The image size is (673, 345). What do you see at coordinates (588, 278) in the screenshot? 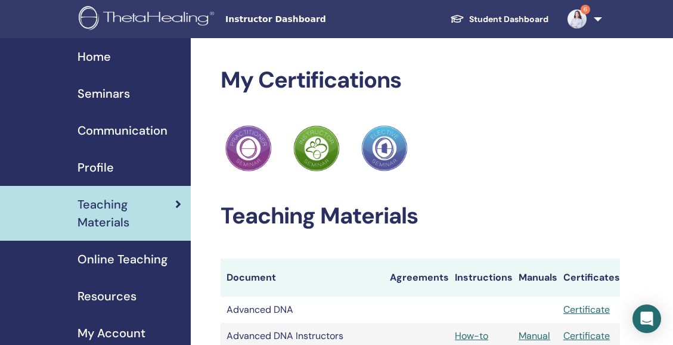
I see `th: Certificates` at bounding box center [588, 278].